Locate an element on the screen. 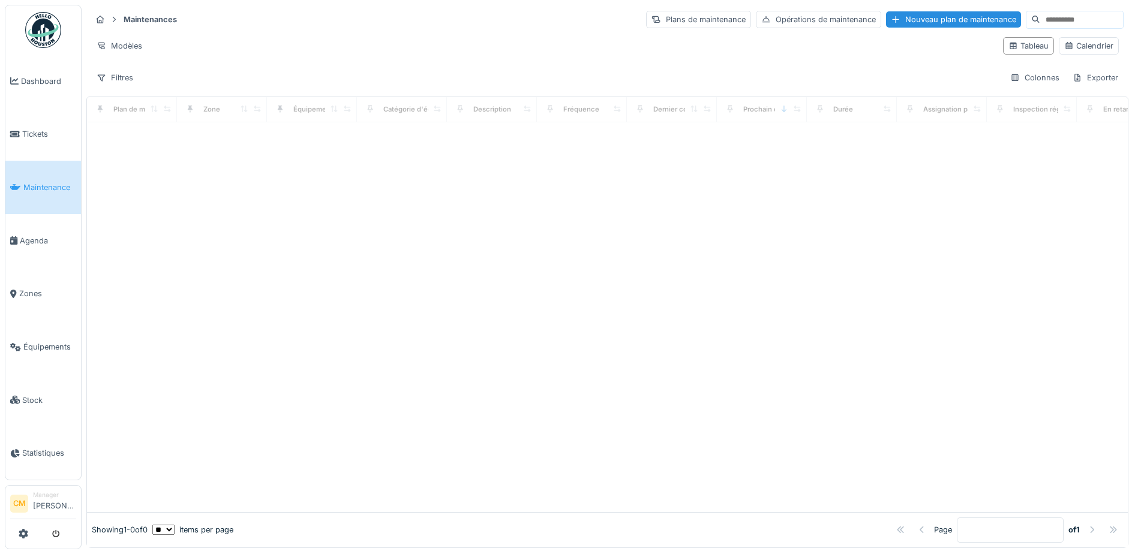  strong: Maintenances is located at coordinates (150, 19).